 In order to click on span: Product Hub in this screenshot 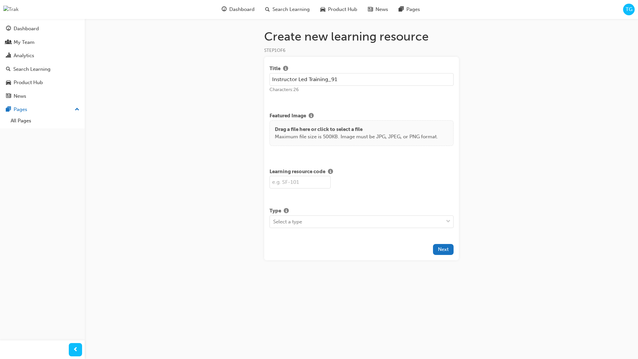, I will do `click(343, 9)`.